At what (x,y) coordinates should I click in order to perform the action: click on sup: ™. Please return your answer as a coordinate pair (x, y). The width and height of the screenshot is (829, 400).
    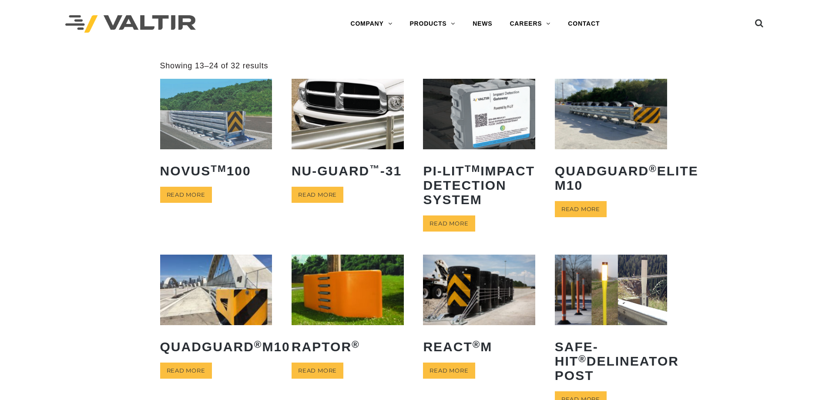
    Looking at the image, I should click on (375, 168).